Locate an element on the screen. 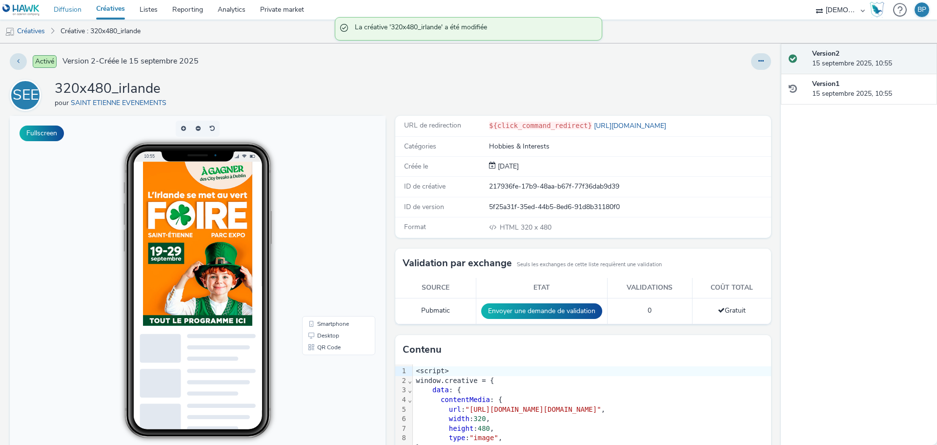 The width and height of the screenshot is (937, 445). div: Hobbies & Interests is located at coordinates (630, 146).